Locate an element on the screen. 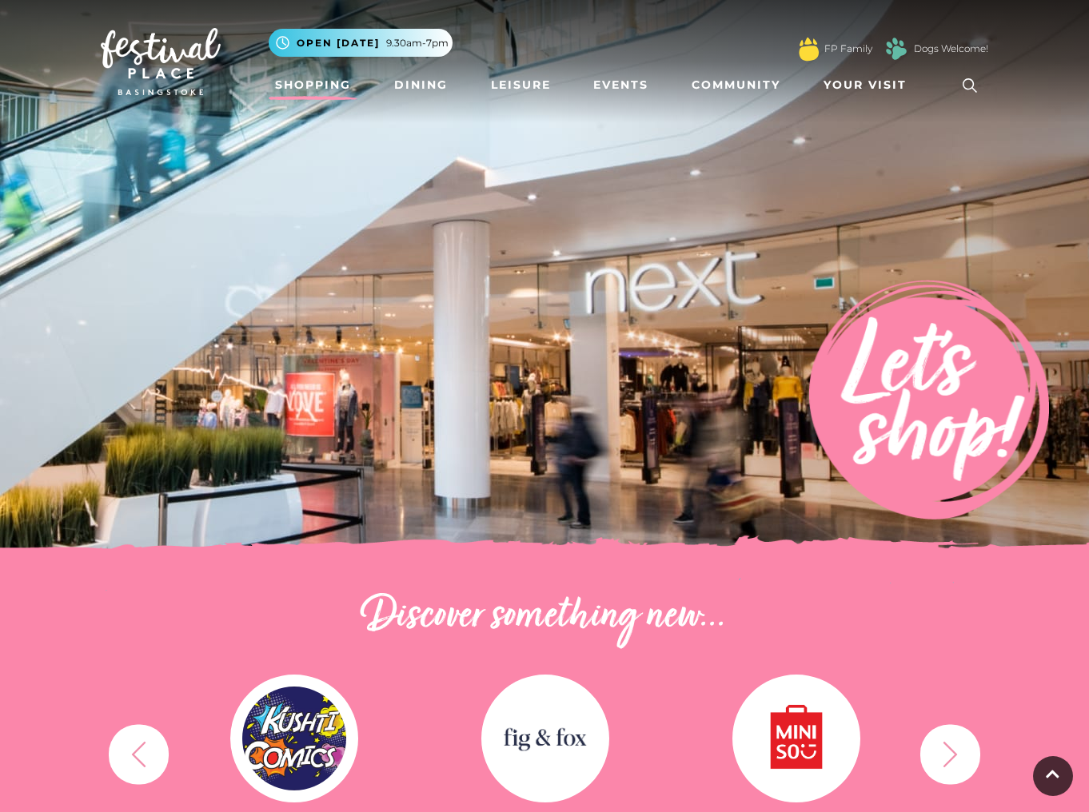  span: Your Visit is located at coordinates (865, 85).